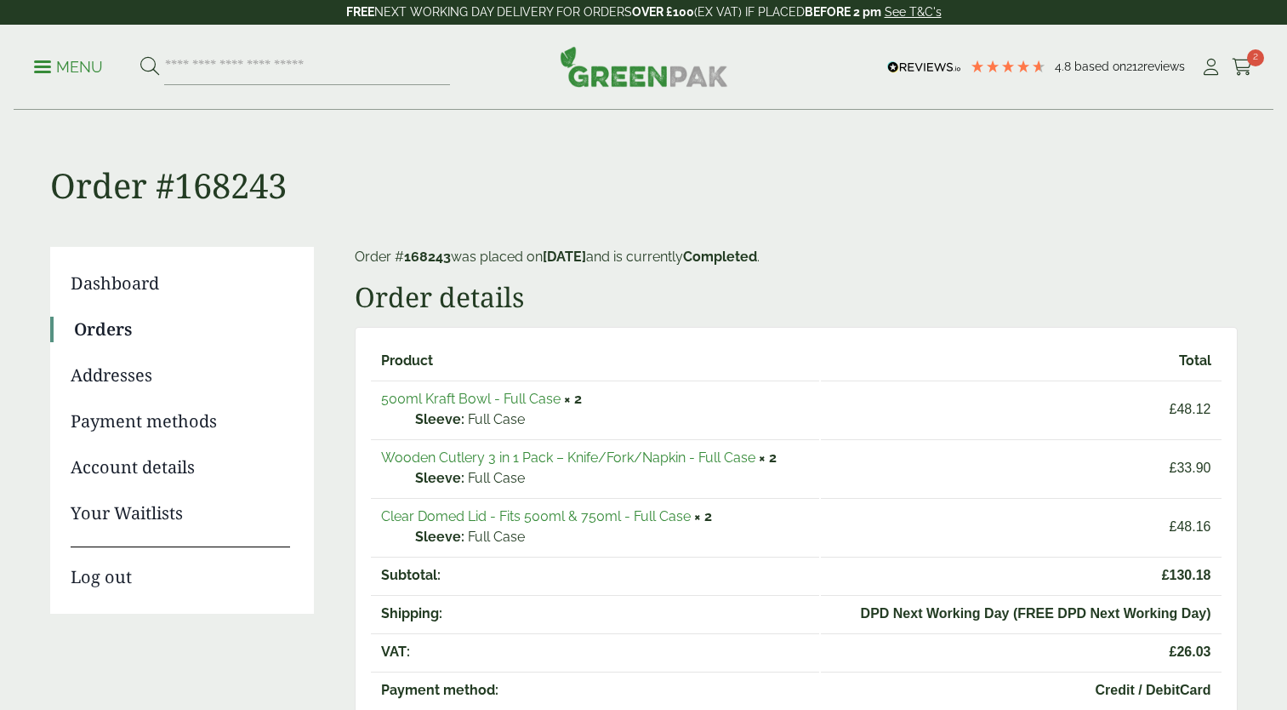 The height and width of the screenshot is (710, 1287). What do you see at coordinates (182, 329) in the screenshot?
I see `a: Orders` at bounding box center [182, 329].